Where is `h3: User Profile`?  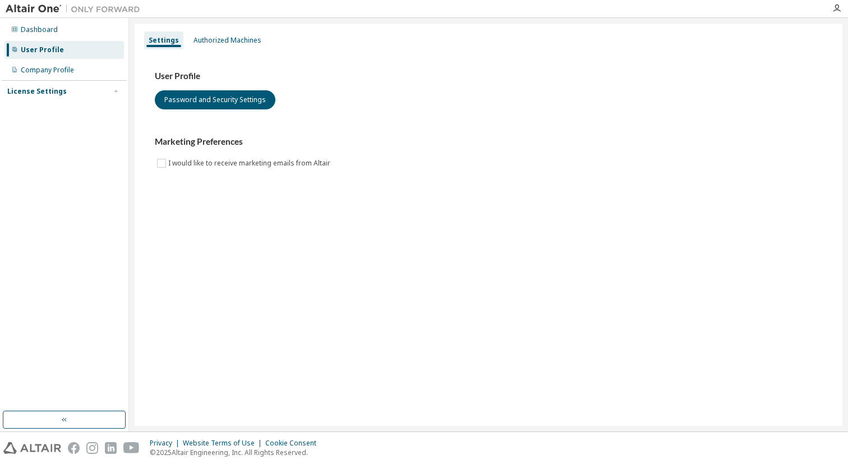
h3: User Profile is located at coordinates (488, 76).